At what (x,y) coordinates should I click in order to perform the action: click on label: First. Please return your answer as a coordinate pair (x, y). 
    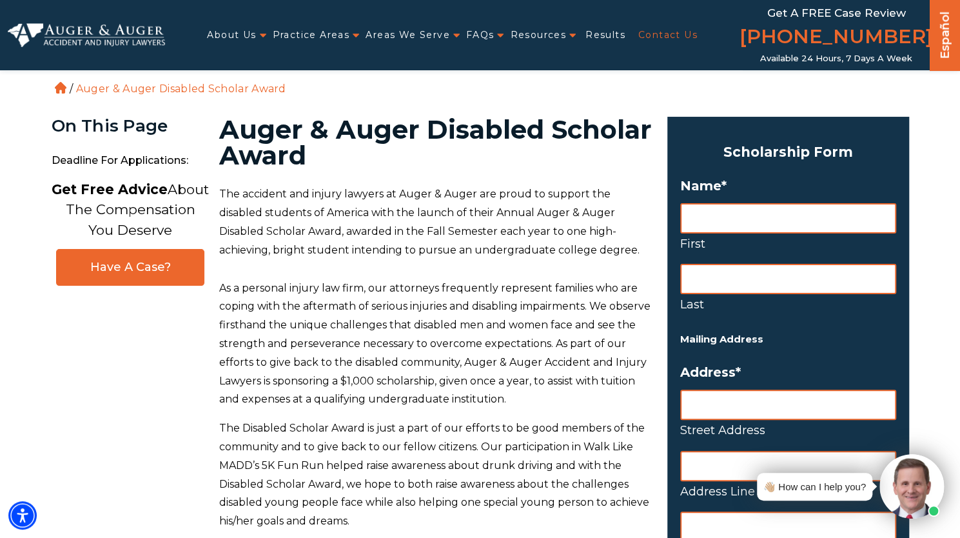
    Looking at the image, I should click on (788, 244).